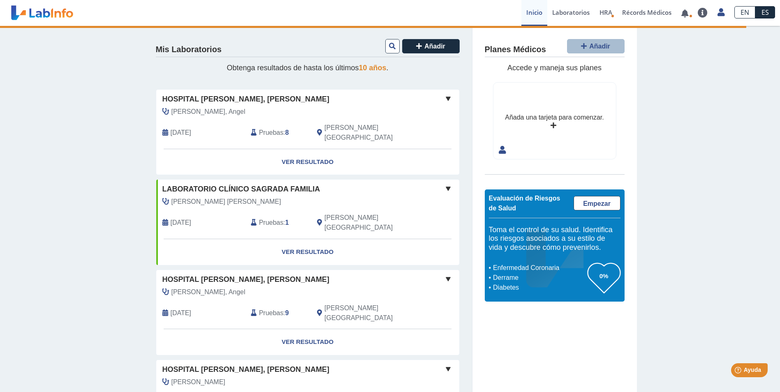  What do you see at coordinates (181, 133) in the screenshot?
I see `span: 2025-08-23` at bounding box center [181, 133].